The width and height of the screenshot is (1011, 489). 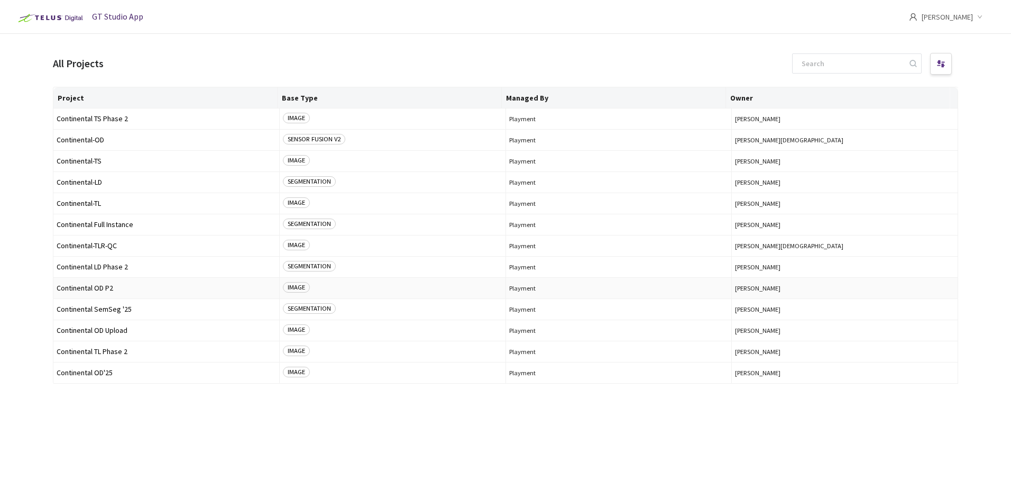 I want to click on span: Continental TS Phase 2, so click(x=166, y=118).